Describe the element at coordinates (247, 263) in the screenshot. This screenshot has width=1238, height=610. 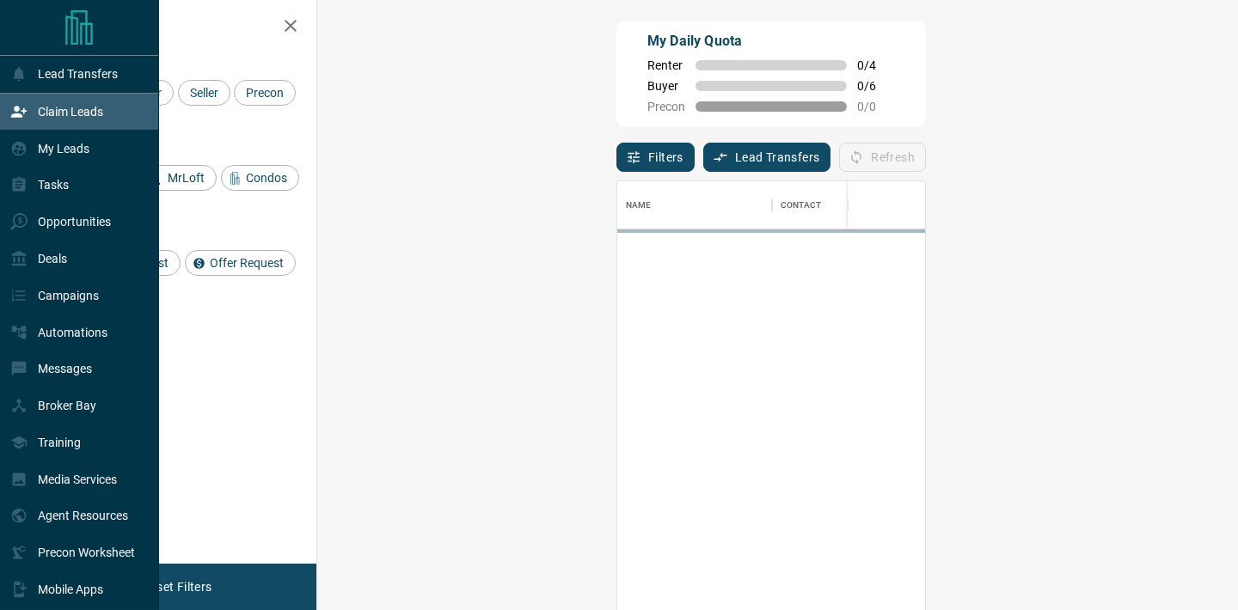
I see `span: Offer Request` at that location.